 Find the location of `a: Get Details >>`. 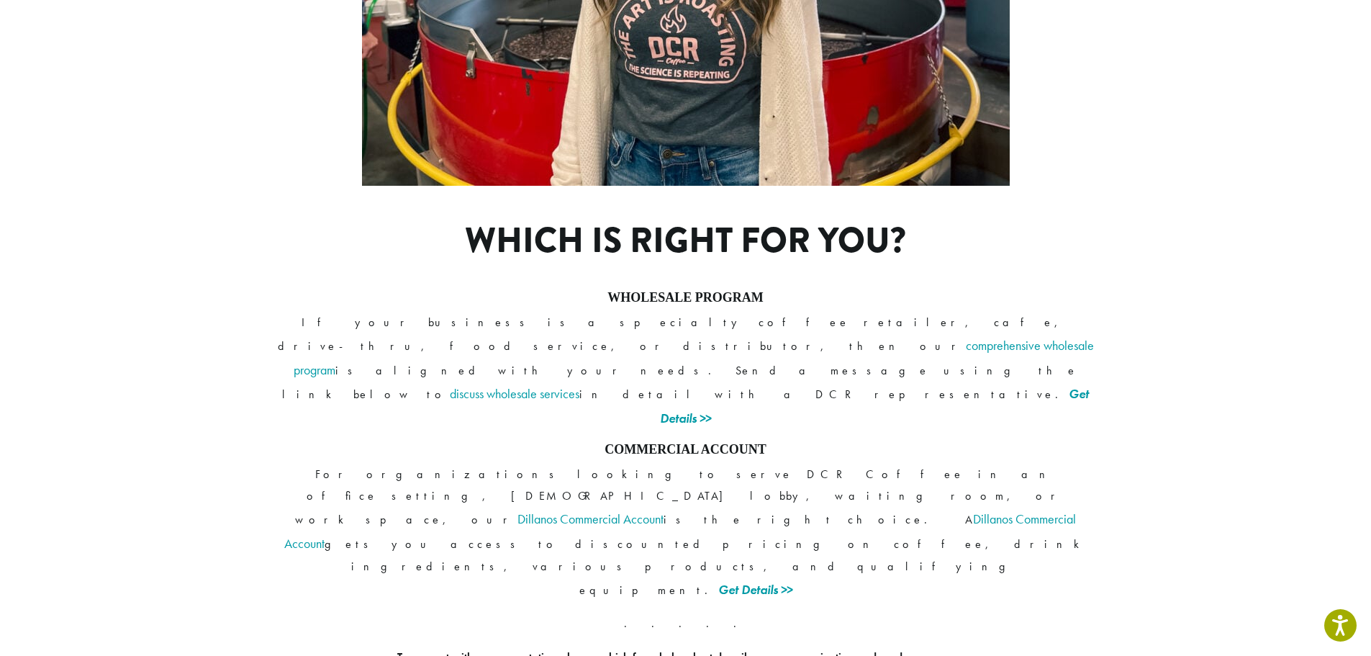

a: Get Details >> is located at coordinates (755, 589).